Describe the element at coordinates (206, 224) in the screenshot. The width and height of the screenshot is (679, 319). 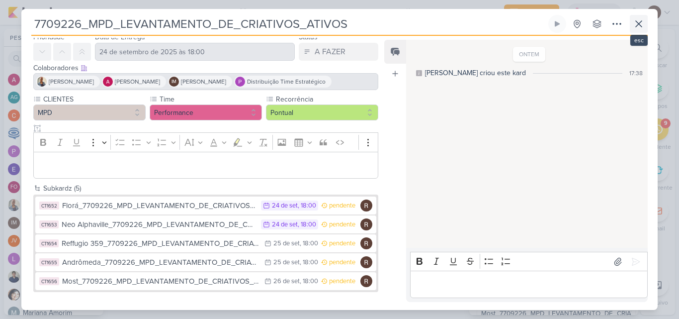
I see `button: CT1653 Neo Alphaville_7709226_MPD_LEVANTAMENTO_DE_CRIATIVOS_ATIVOS 24 de set , 18:00 pendente` at that location.